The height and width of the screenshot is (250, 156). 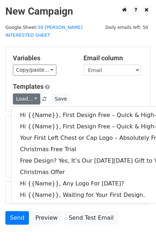 What do you see at coordinates (127, 27) in the screenshot?
I see `a: Daily emails left: 50` at bounding box center [127, 27].